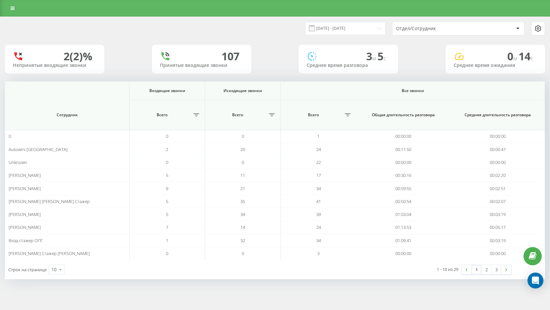 The image size is (550, 310). Describe the element at coordinates (497, 270) in the screenshot. I see `a: 3` at that location.